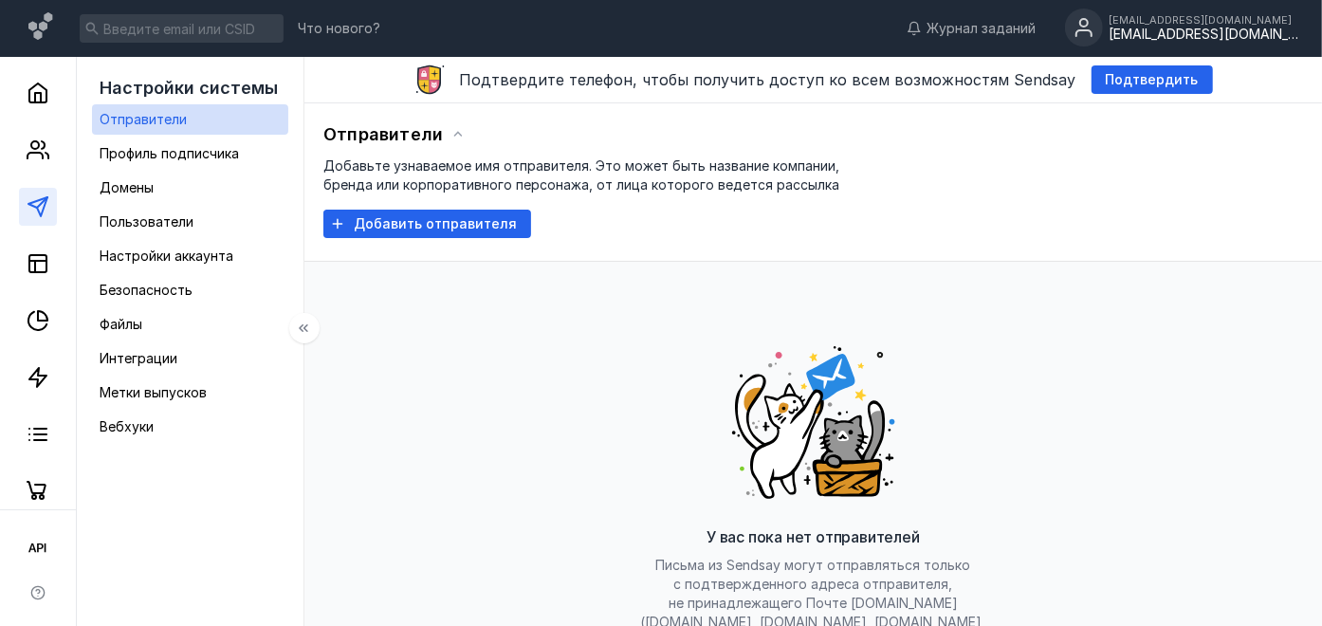 The image size is (1322, 626). I want to click on a: Метки выпусков, so click(190, 393).